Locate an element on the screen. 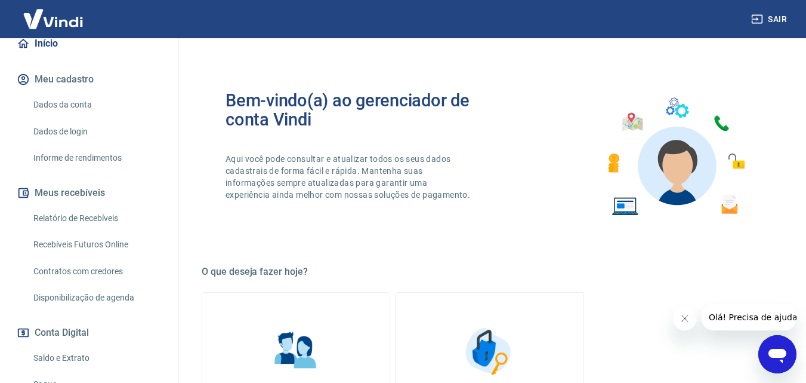 The image size is (806, 383). a: Recebíveis Futuros Online is located at coordinates (96, 244).